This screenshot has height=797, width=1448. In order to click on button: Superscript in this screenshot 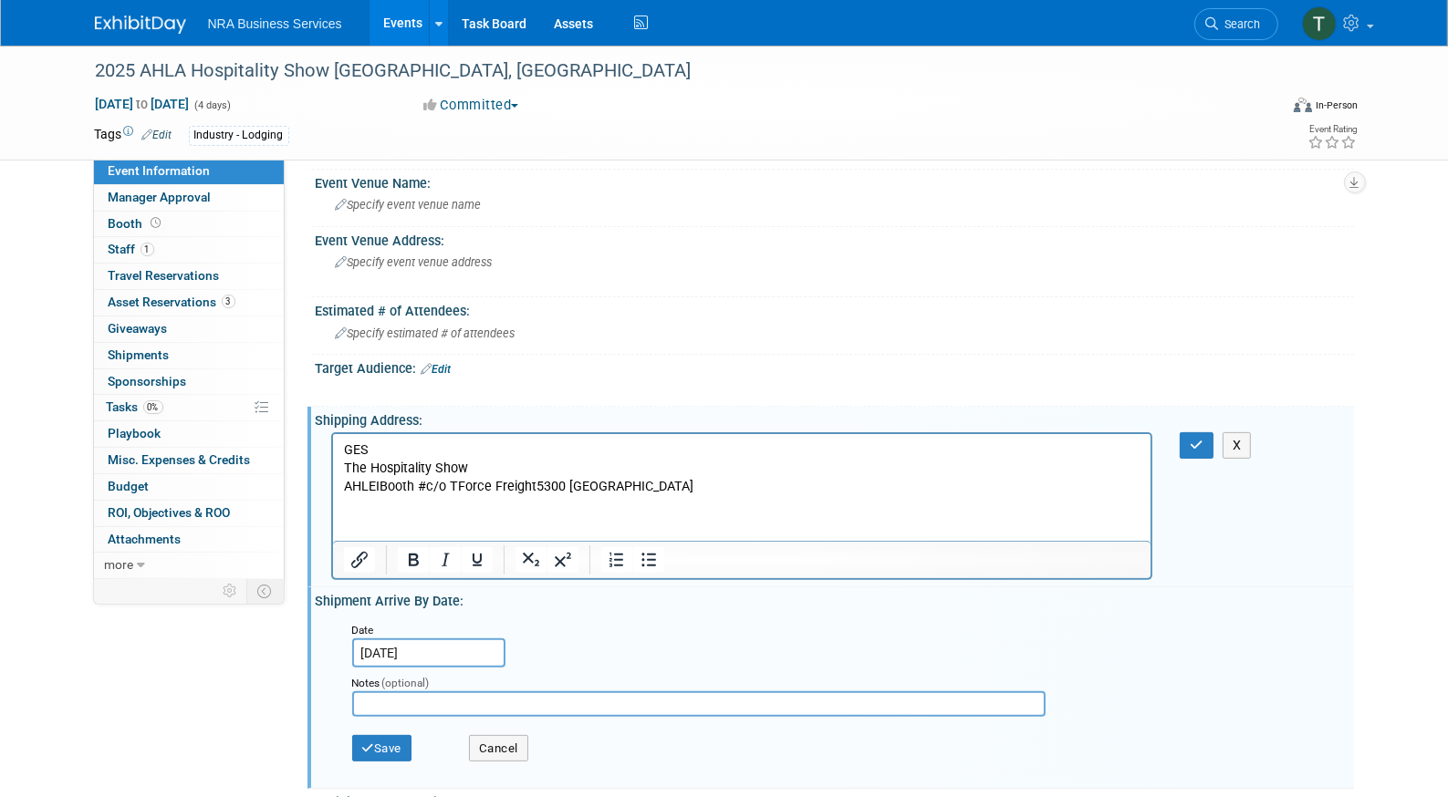, I will do `click(563, 560)`.